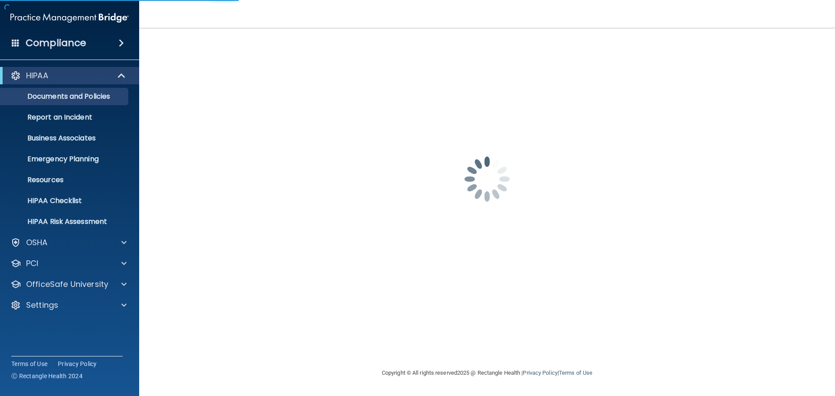 Image resolution: width=835 pixels, height=396 pixels. What do you see at coordinates (37, 243) in the screenshot?
I see `p: OSHA` at bounding box center [37, 243].